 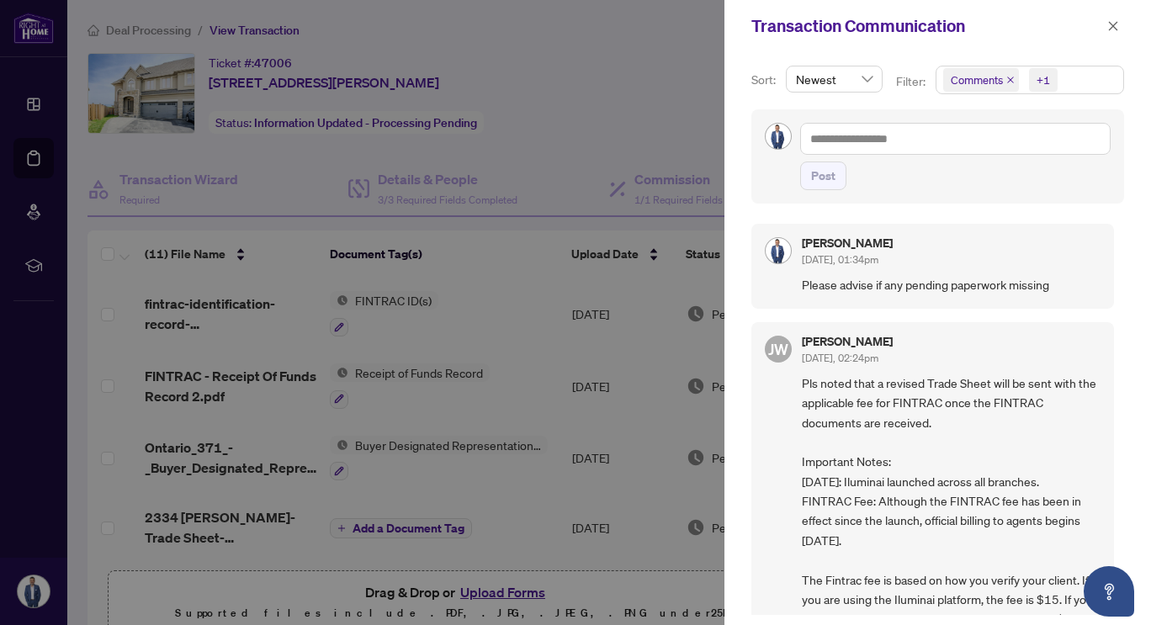 I want to click on p: Sort:, so click(x=765, y=80).